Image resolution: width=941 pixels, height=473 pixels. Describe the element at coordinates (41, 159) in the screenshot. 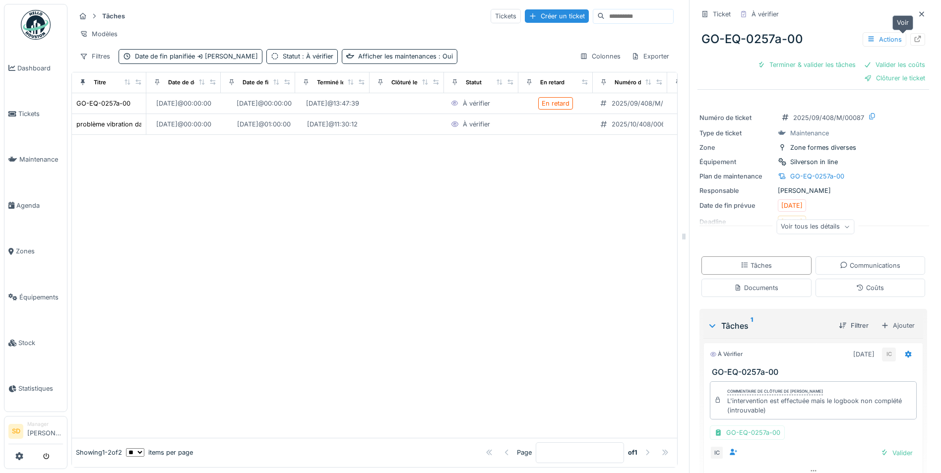

I see `span: Maintenance` at that location.